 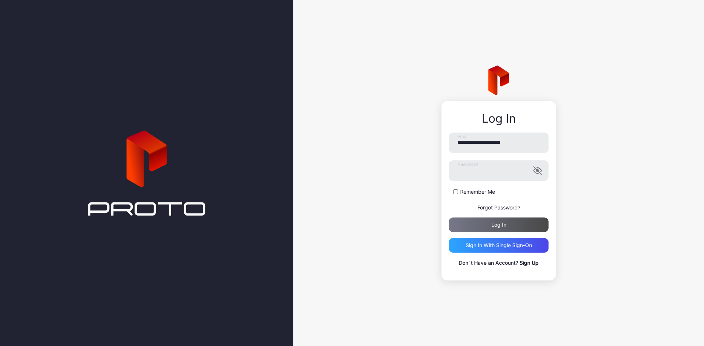 What do you see at coordinates (499, 263) in the screenshot?
I see `p: Don`t Have an Account?` at bounding box center [499, 263].